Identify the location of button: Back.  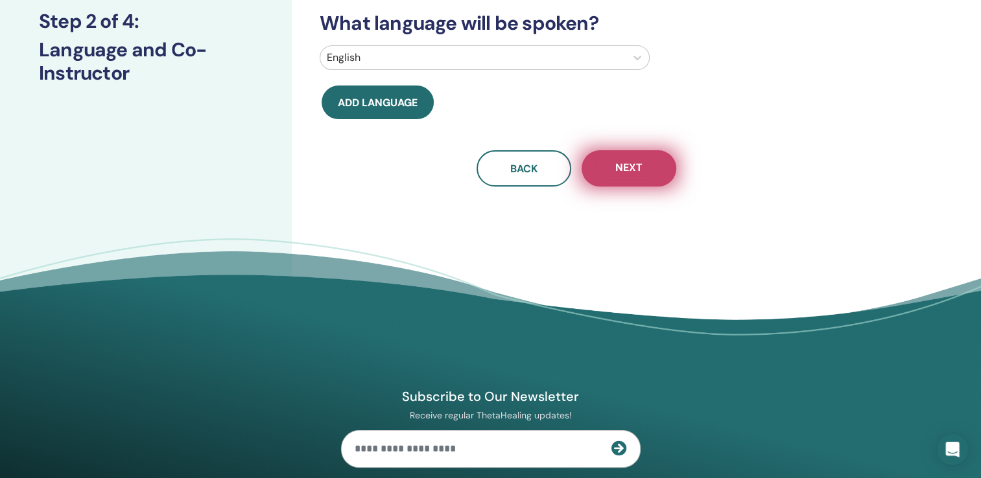
(524, 169).